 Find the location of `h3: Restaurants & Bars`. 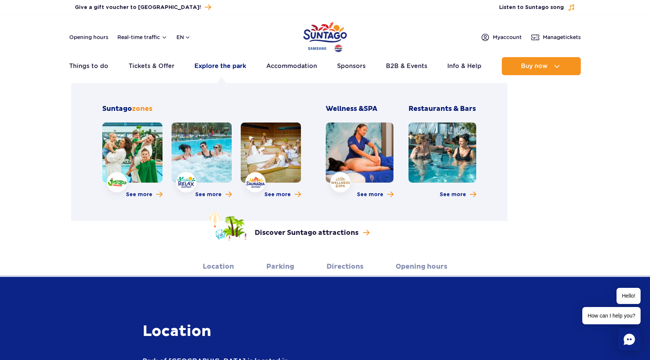

h3: Restaurants & Bars is located at coordinates (442, 109).